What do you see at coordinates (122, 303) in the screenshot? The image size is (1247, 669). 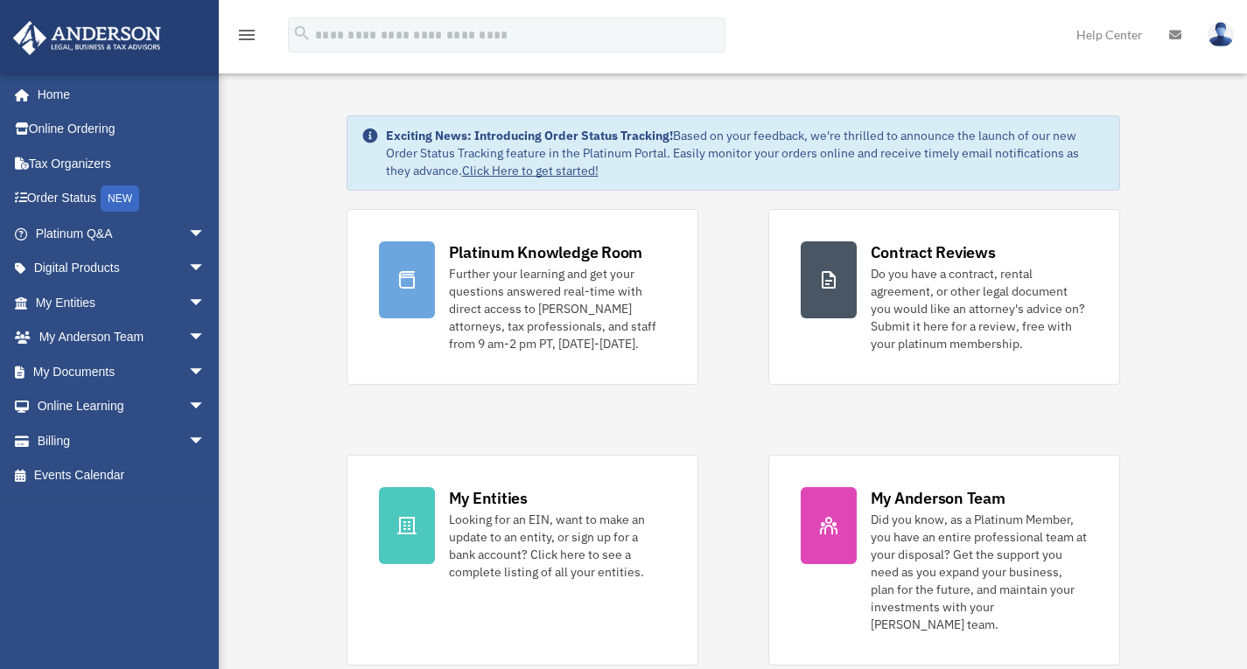 I see `a: My Entitiesarrow_drop_down` at bounding box center [122, 303].